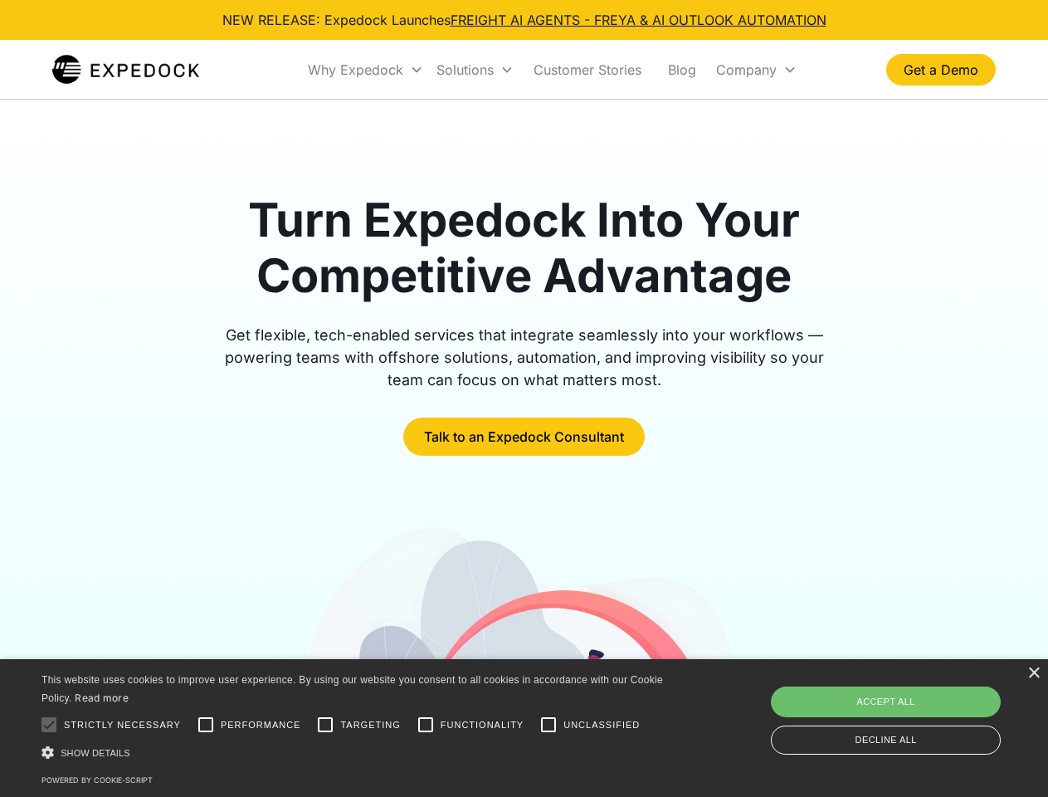 This screenshot has width=1048, height=797. I want to click on a: FREIGHT AI AGENTS - FREYA & AI OUTLOOK AUTOMATION, so click(638, 20).